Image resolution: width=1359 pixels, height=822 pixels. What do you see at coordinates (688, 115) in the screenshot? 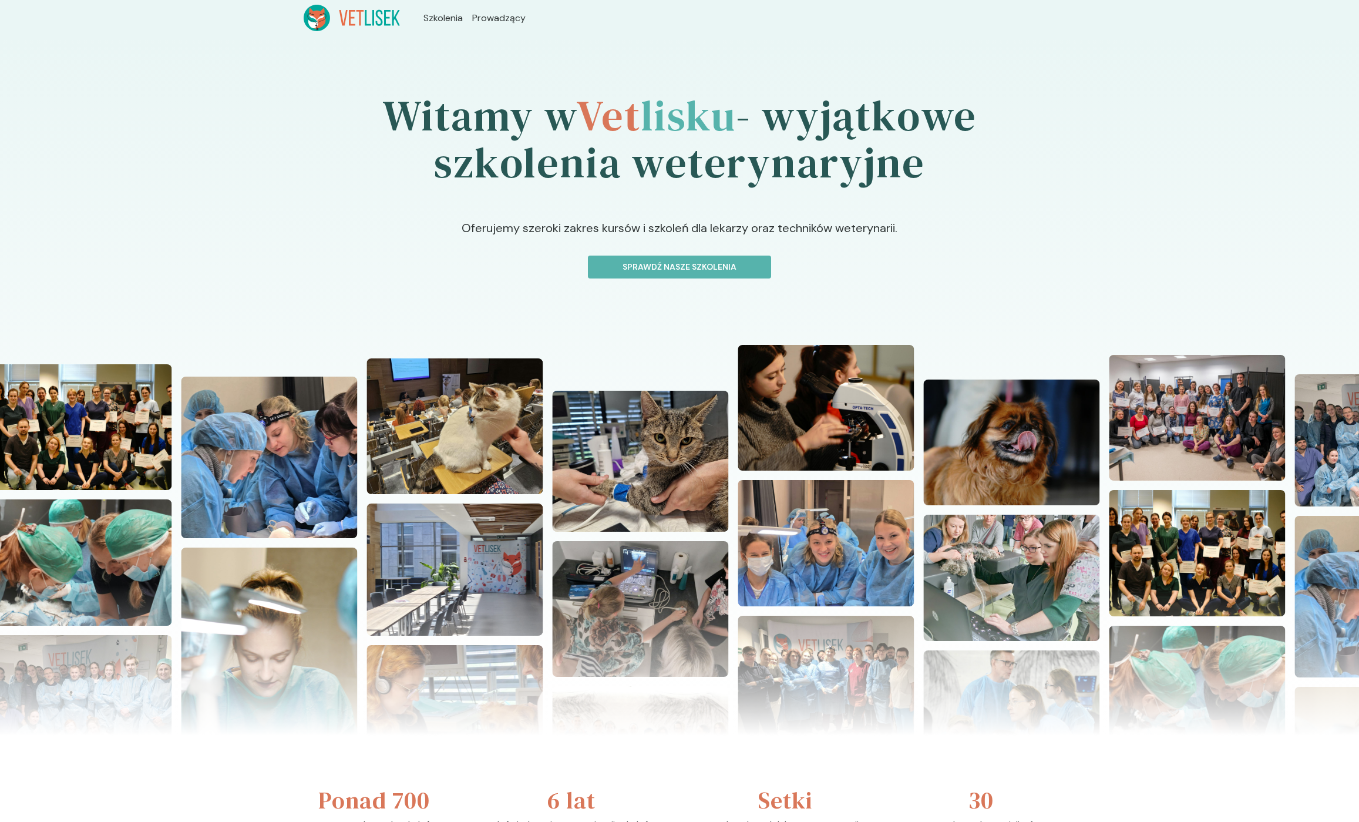
I see `span: lisku` at bounding box center [688, 115].